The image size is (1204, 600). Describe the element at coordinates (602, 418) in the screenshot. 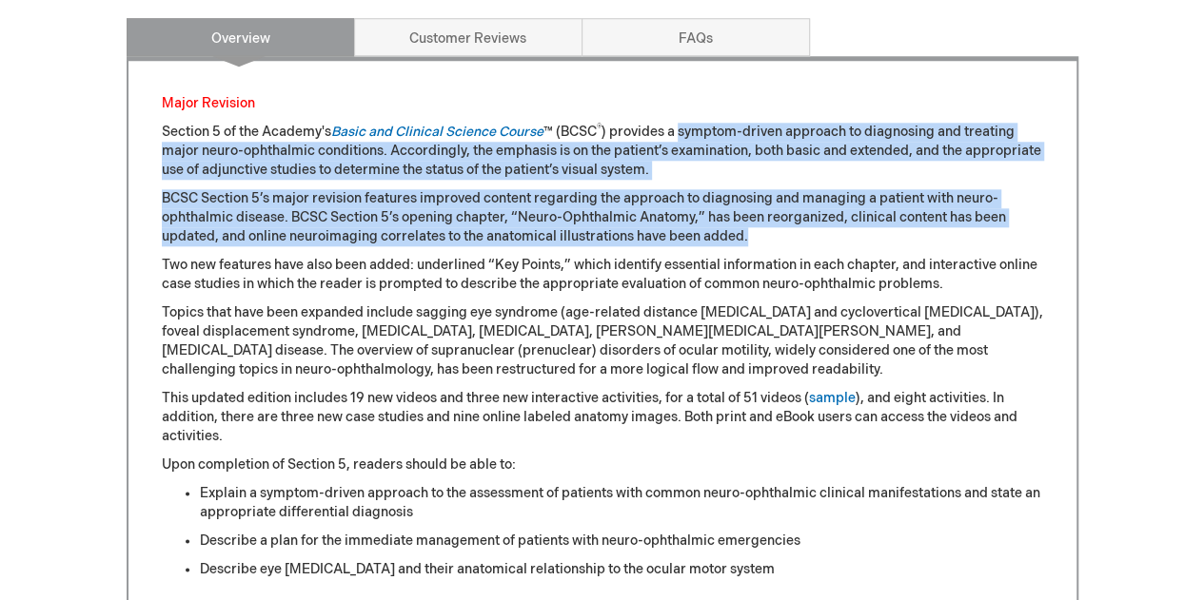

I see `p: This updated edition includes 19 new videos and three new interactive activities, for a total of ...` at that location.